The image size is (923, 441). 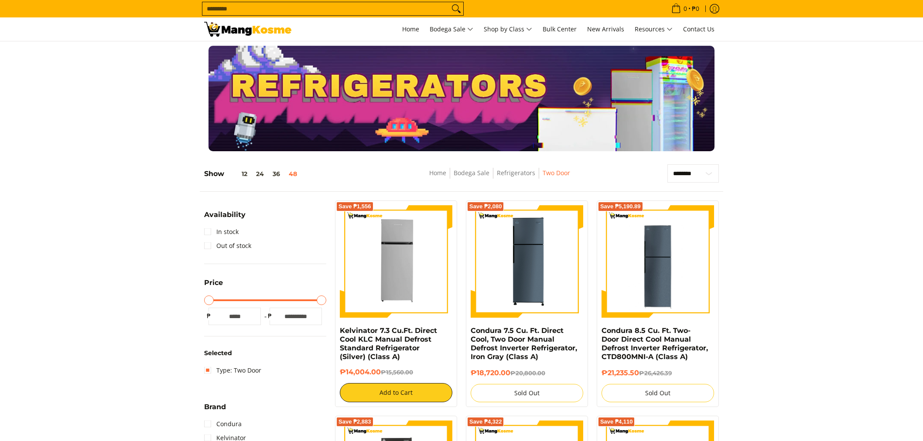 What do you see at coordinates (215, 407) in the screenshot?
I see `span: Brand` at bounding box center [215, 407].